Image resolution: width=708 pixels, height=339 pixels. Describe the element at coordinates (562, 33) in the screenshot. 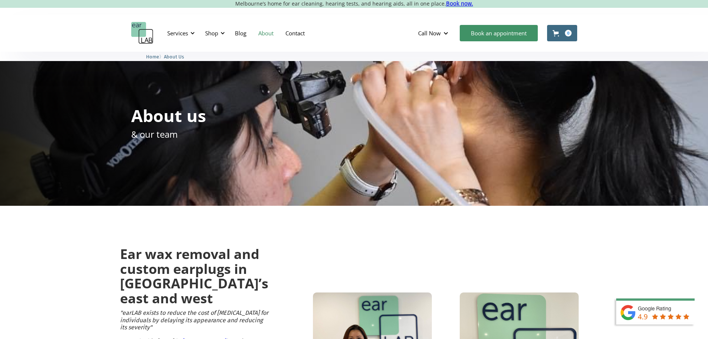

I see `a: Open cart` at that location.